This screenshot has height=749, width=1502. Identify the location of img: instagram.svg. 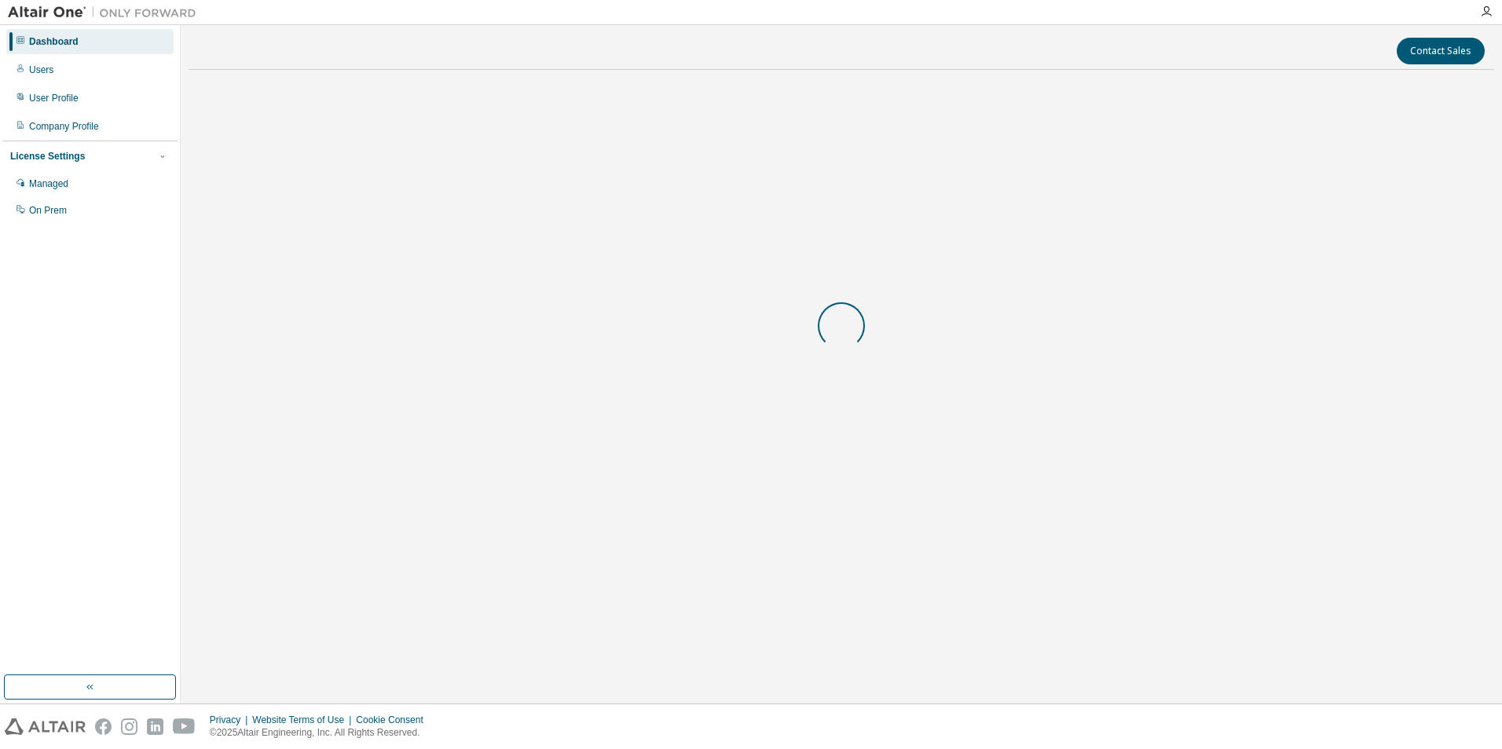
(129, 726).